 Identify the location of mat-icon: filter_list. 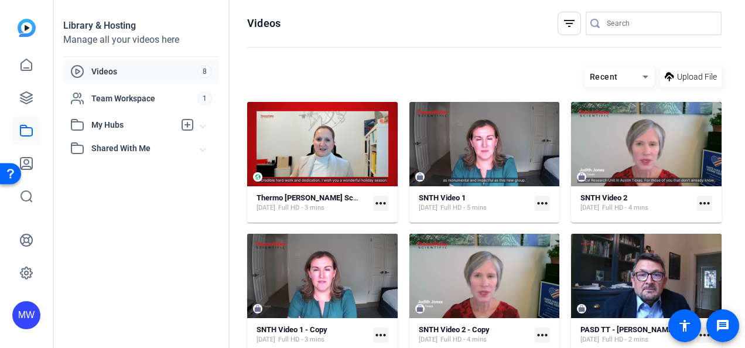
(569, 23).